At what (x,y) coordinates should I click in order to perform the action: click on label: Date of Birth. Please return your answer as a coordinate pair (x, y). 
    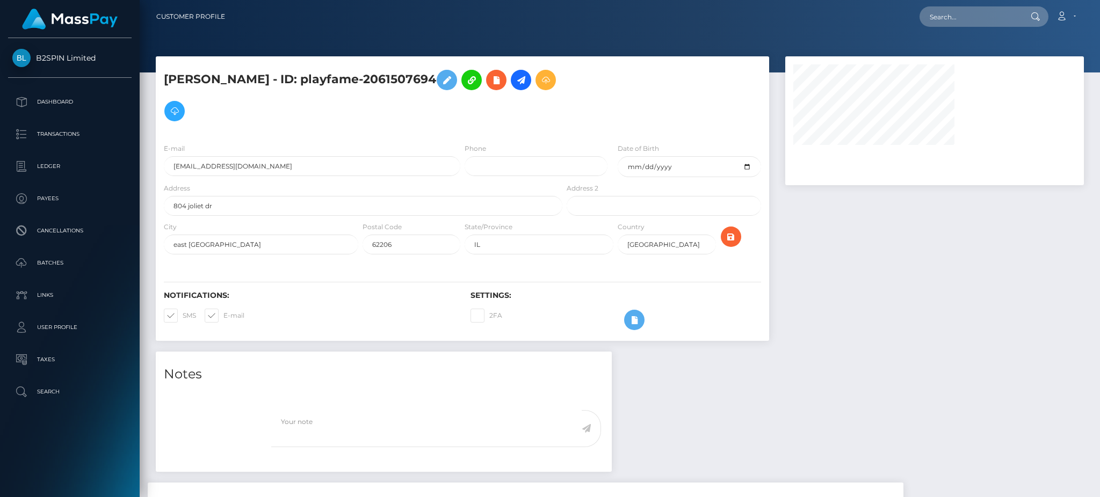
    Looking at the image, I should click on (638, 149).